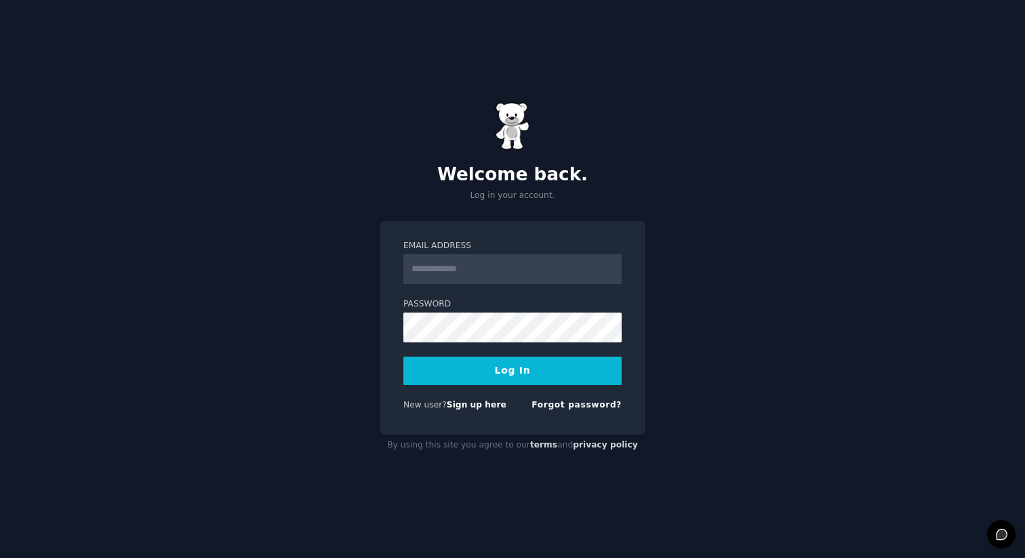  Describe the element at coordinates (512, 371) in the screenshot. I see `button: Log In` at that location.